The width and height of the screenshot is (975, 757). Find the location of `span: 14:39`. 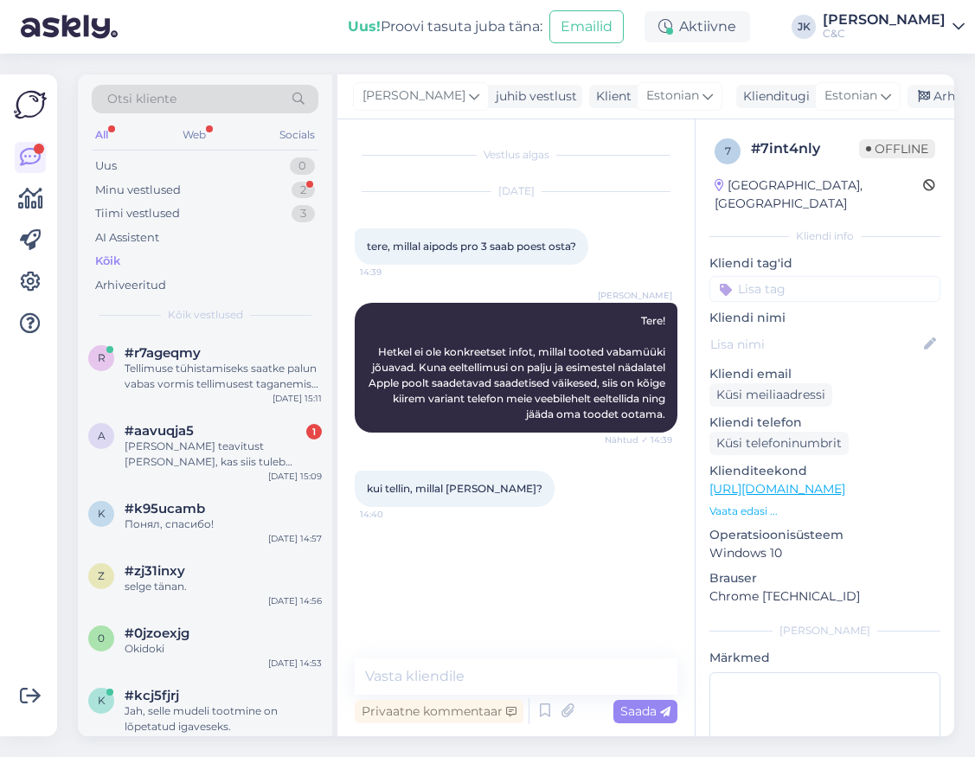

span: 14:39 is located at coordinates (392, 272).